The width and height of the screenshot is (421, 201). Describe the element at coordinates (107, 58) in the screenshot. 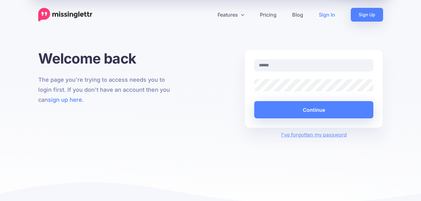

I see `h1: Welcome back` at that location.